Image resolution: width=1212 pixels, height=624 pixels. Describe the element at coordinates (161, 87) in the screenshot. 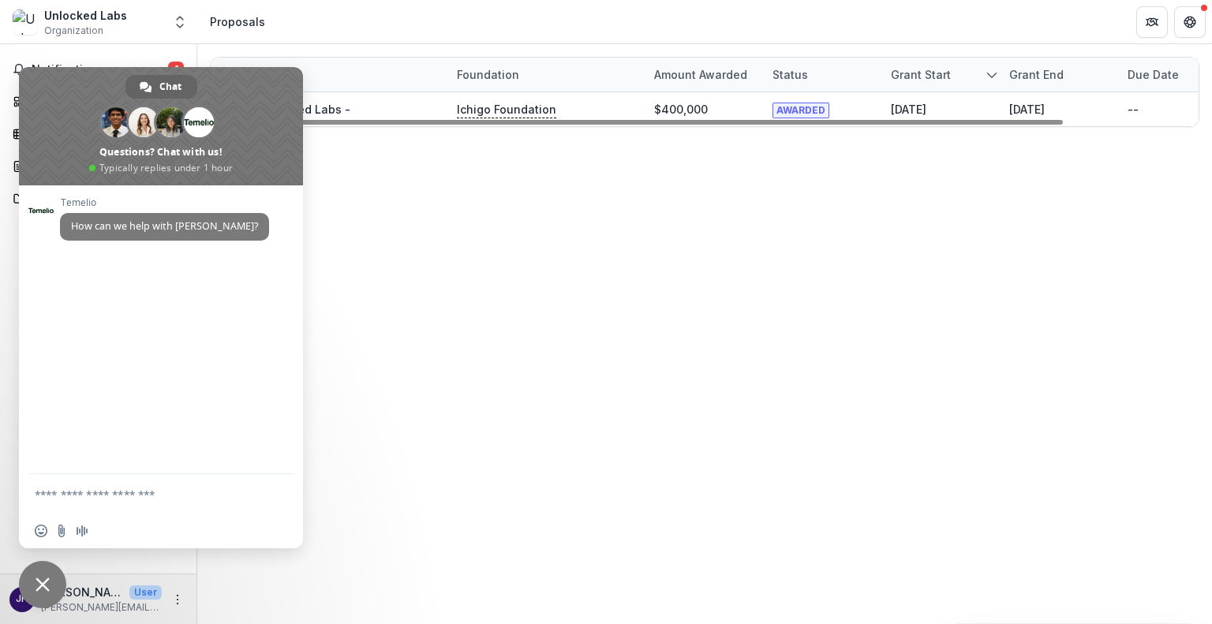

I see `div: Chat` at that location.